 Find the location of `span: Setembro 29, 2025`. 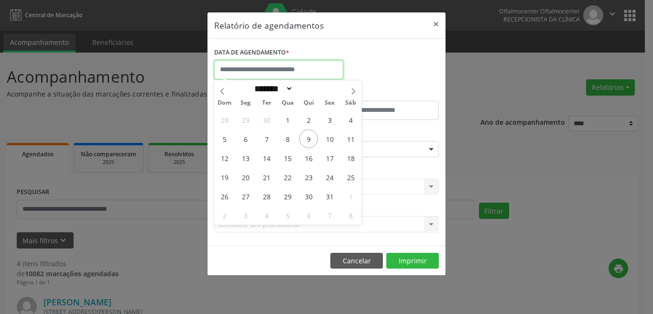

span: Setembro 29, 2025 is located at coordinates (245, 119).